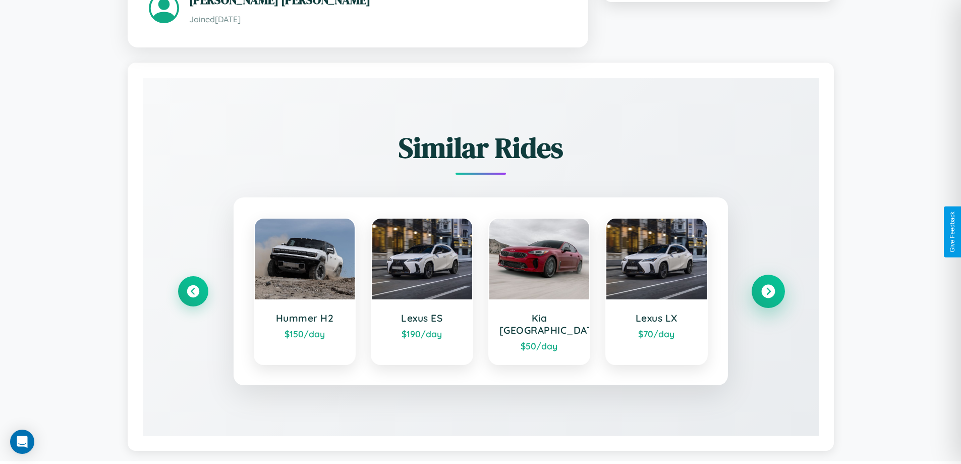  What do you see at coordinates (539, 346) in the screenshot?
I see `div: $ 50 /day` at bounding box center [539, 346].